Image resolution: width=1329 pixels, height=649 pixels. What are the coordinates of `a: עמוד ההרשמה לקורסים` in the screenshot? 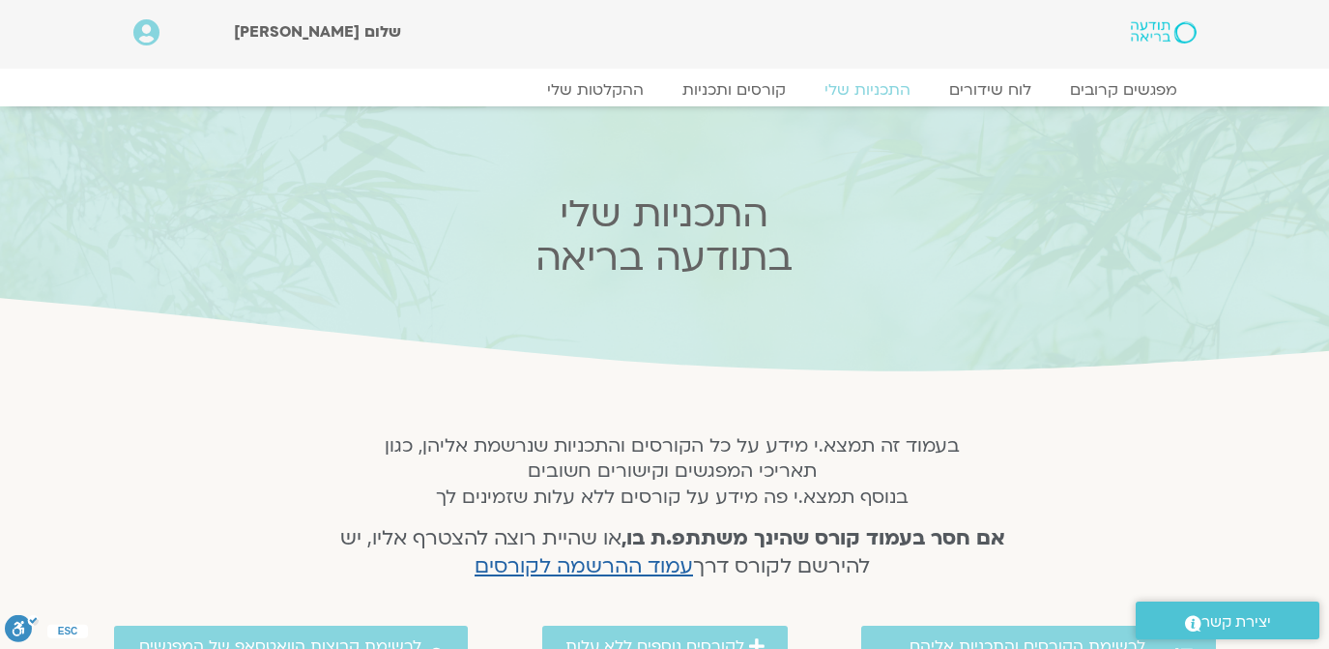 It's located at (584, 565).